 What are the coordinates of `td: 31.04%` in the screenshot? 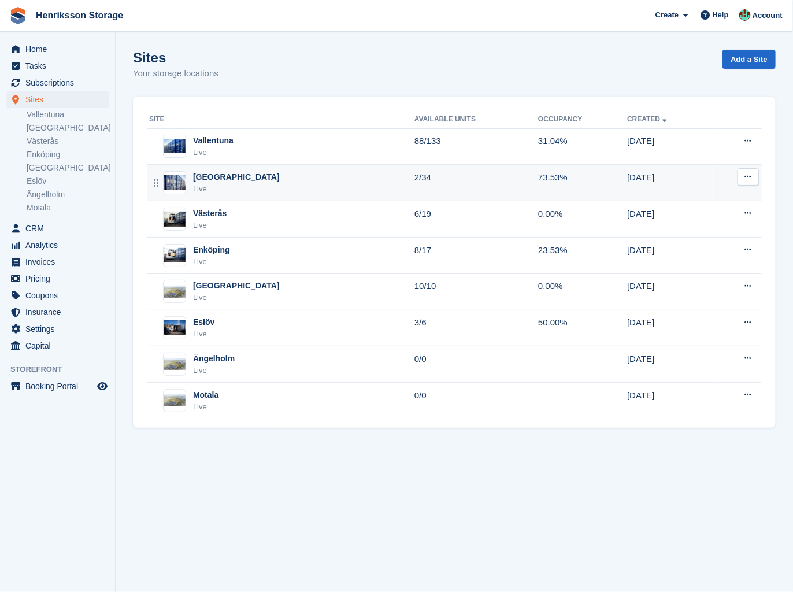 It's located at (582, 146).